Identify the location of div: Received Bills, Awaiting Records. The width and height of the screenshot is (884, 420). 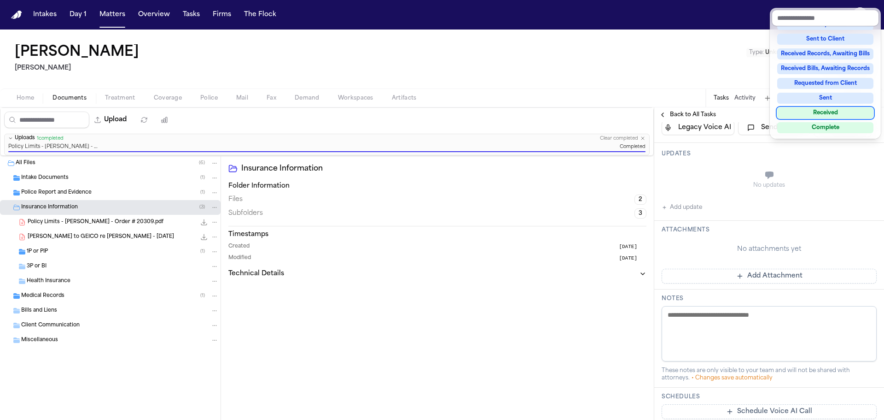
(825, 69).